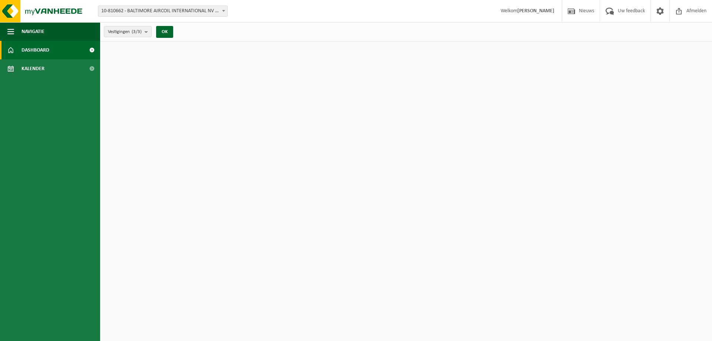  I want to click on count: (3/3), so click(136, 32).